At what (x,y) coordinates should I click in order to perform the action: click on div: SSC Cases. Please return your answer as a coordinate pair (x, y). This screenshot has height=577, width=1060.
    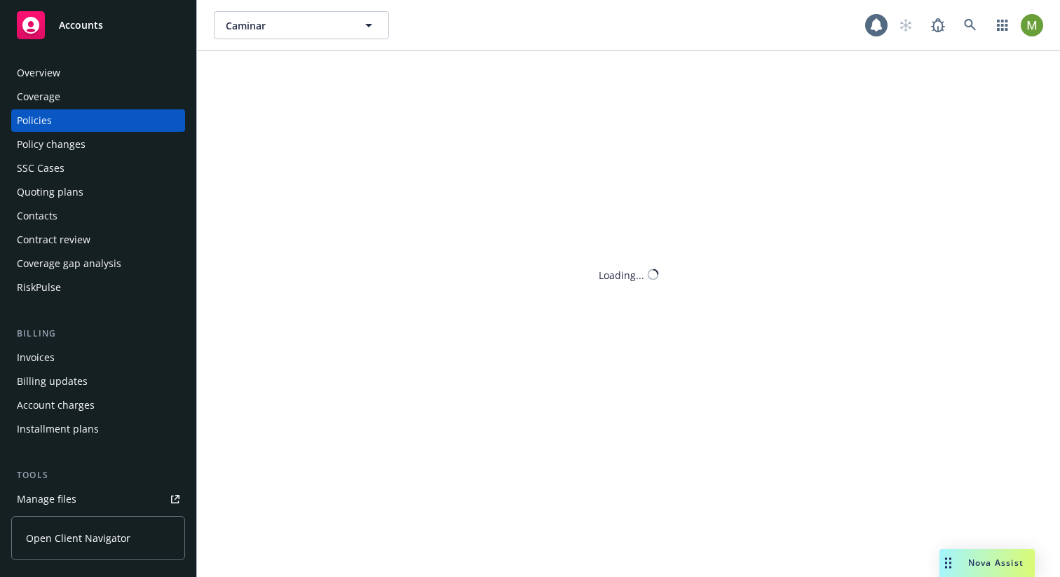
    Looking at the image, I should click on (41, 168).